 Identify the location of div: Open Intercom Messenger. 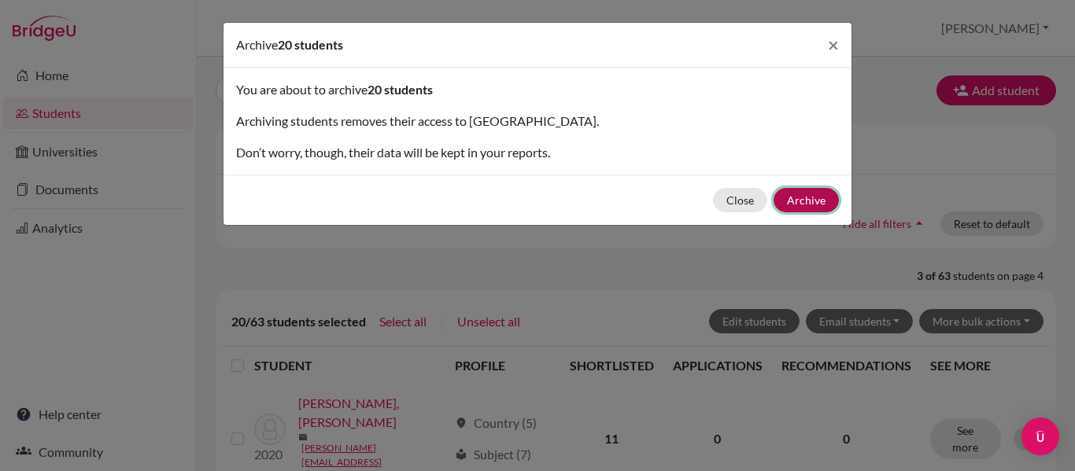
(1040, 437).